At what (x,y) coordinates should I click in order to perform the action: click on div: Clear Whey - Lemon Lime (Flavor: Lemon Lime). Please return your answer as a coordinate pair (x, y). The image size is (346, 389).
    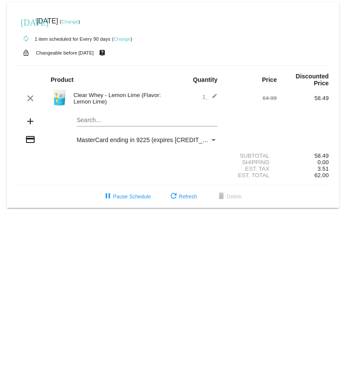
    Looking at the image, I should click on (121, 98).